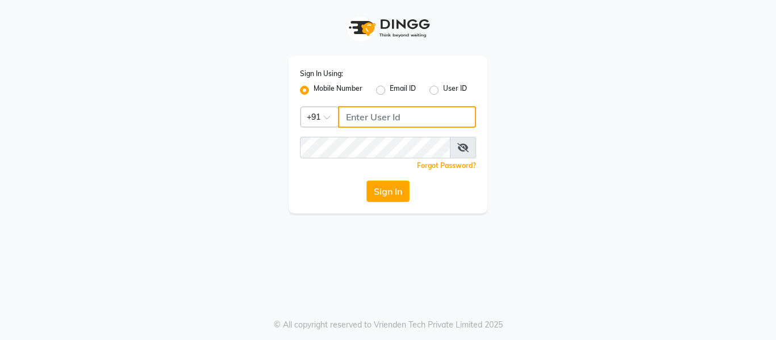 The image size is (776, 340). What do you see at coordinates (321, 74) in the screenshot?
I see `label: Sign In Using:` at bounding box center [321, 74].